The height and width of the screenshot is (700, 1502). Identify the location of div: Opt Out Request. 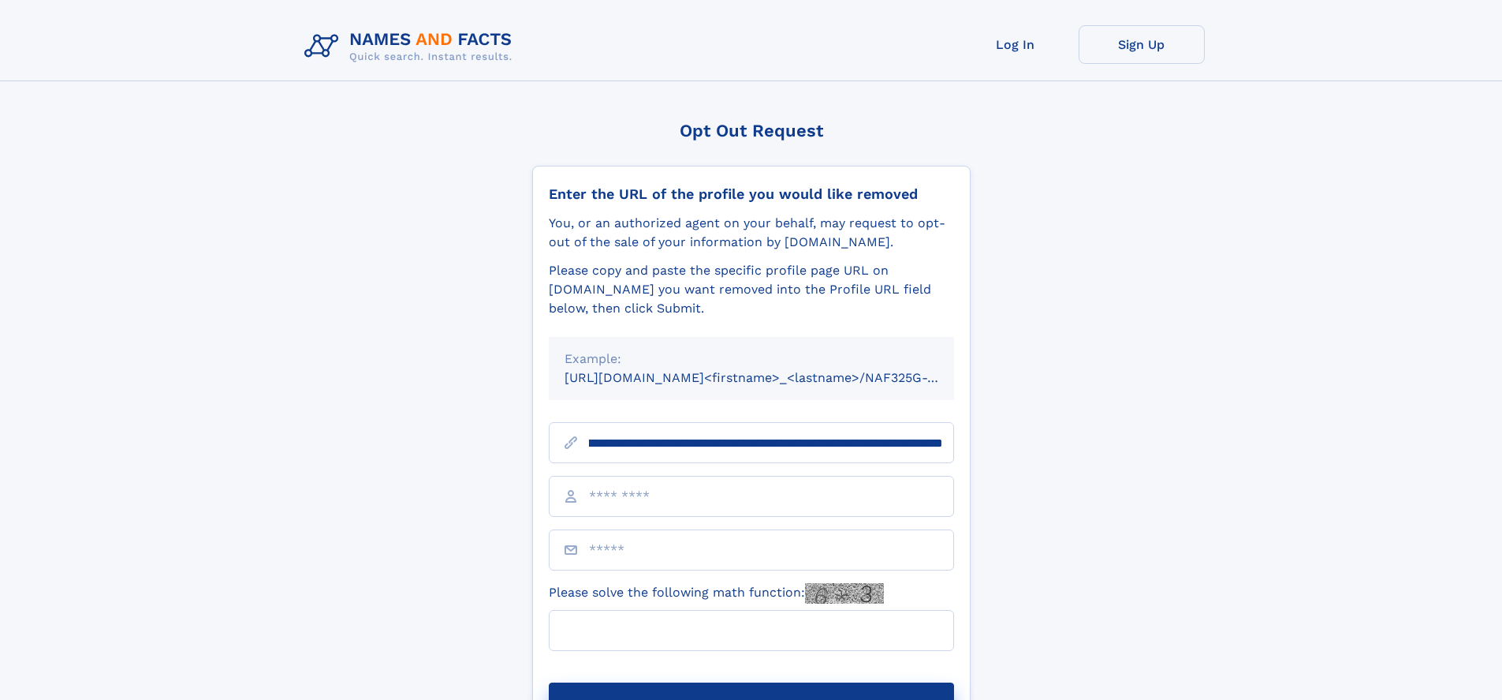
(752, 130).